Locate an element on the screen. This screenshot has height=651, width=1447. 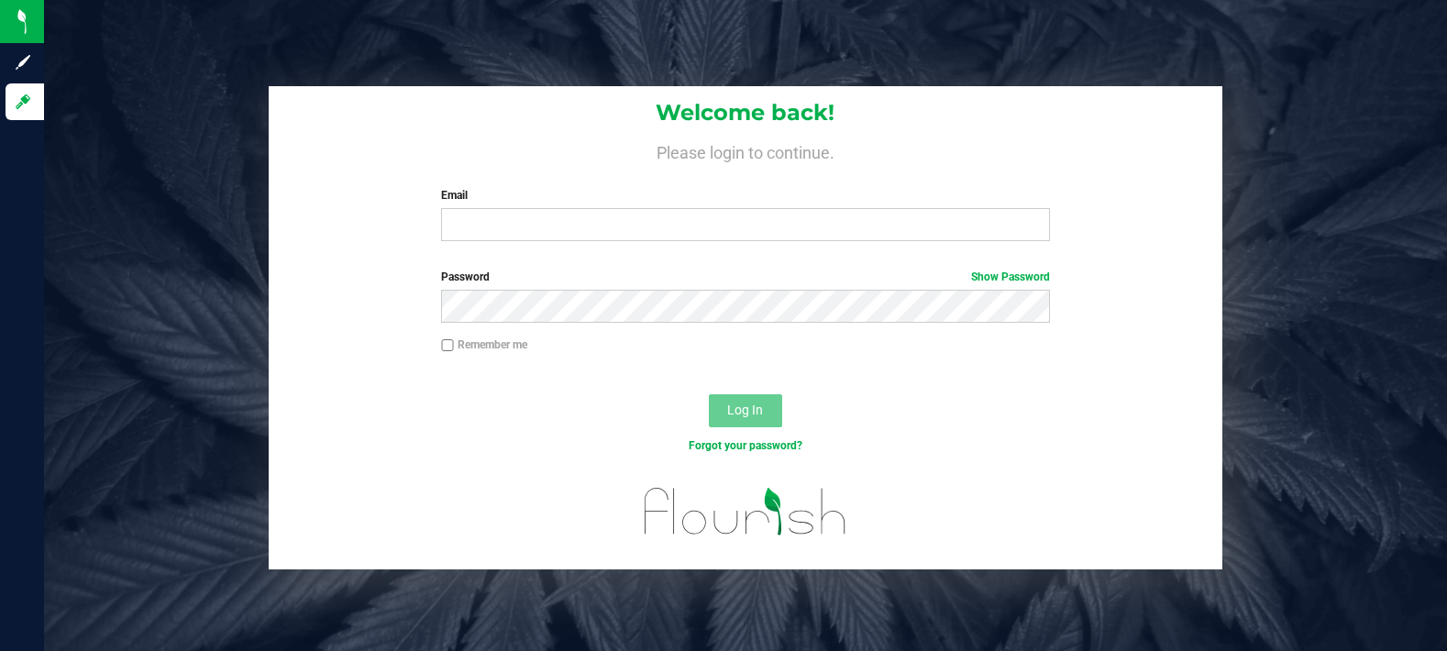
label: Remember me is located at coordinates (484, 345).